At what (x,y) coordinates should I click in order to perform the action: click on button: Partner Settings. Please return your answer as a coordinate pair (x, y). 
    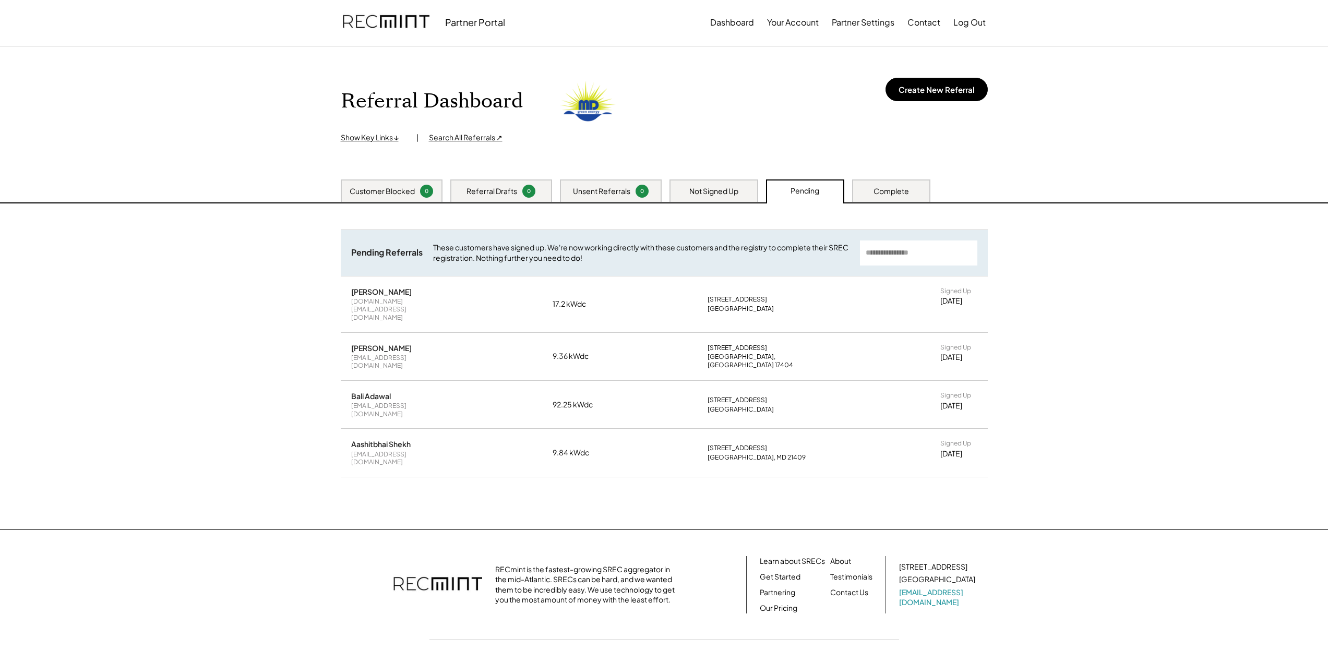
    Looking at the image, I should click on (863, 22).